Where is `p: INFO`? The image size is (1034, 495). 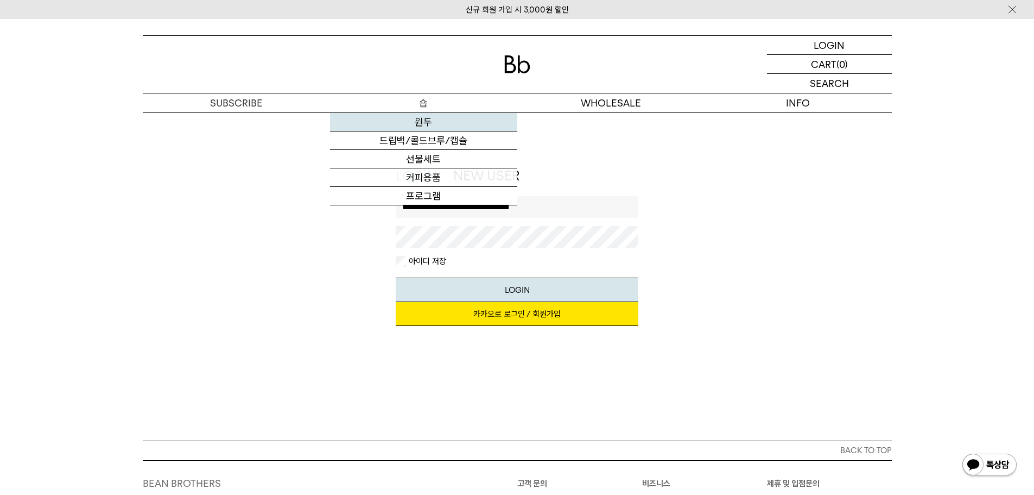
p: INFO is located at coordinates (798, 103).